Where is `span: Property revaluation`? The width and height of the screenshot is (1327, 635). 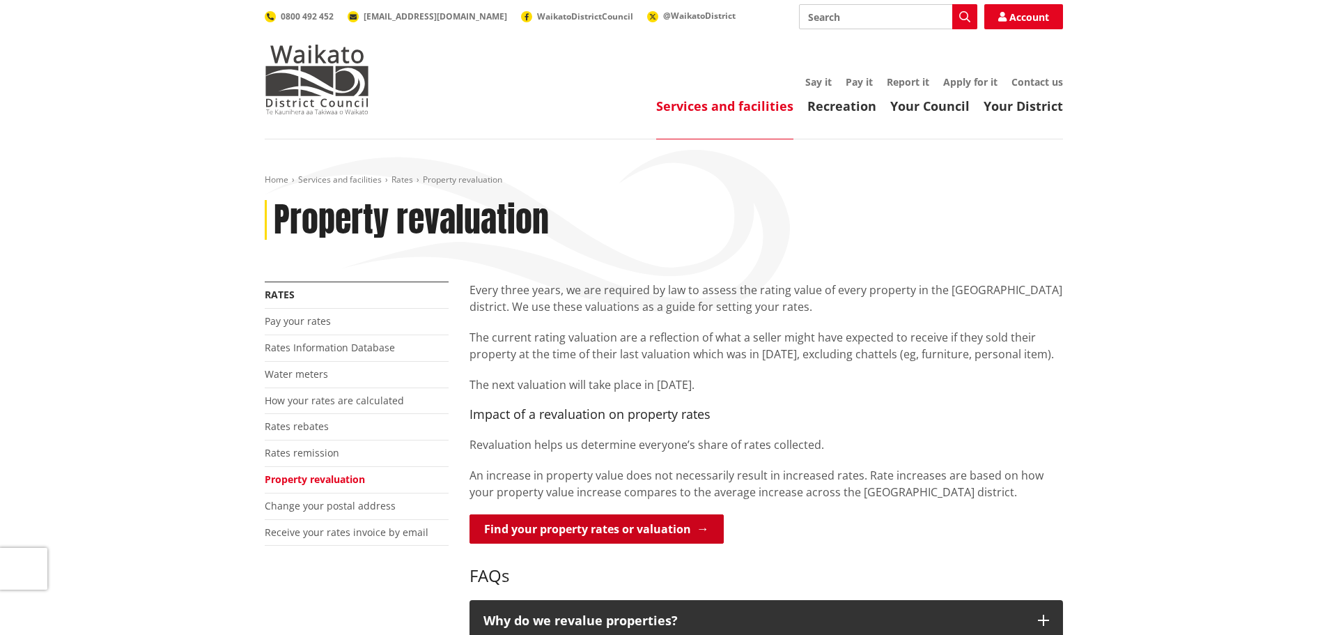 span: Property revaluation is located at coordinates (463, 179).